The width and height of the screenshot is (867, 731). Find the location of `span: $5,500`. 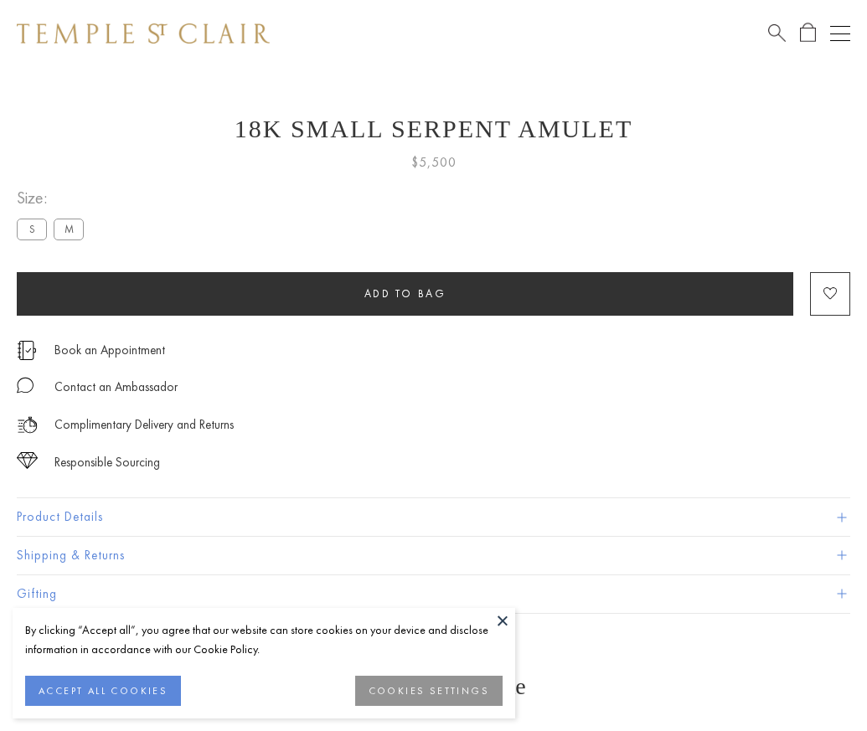

span: $5,500 is located at coordinates (434, 162).